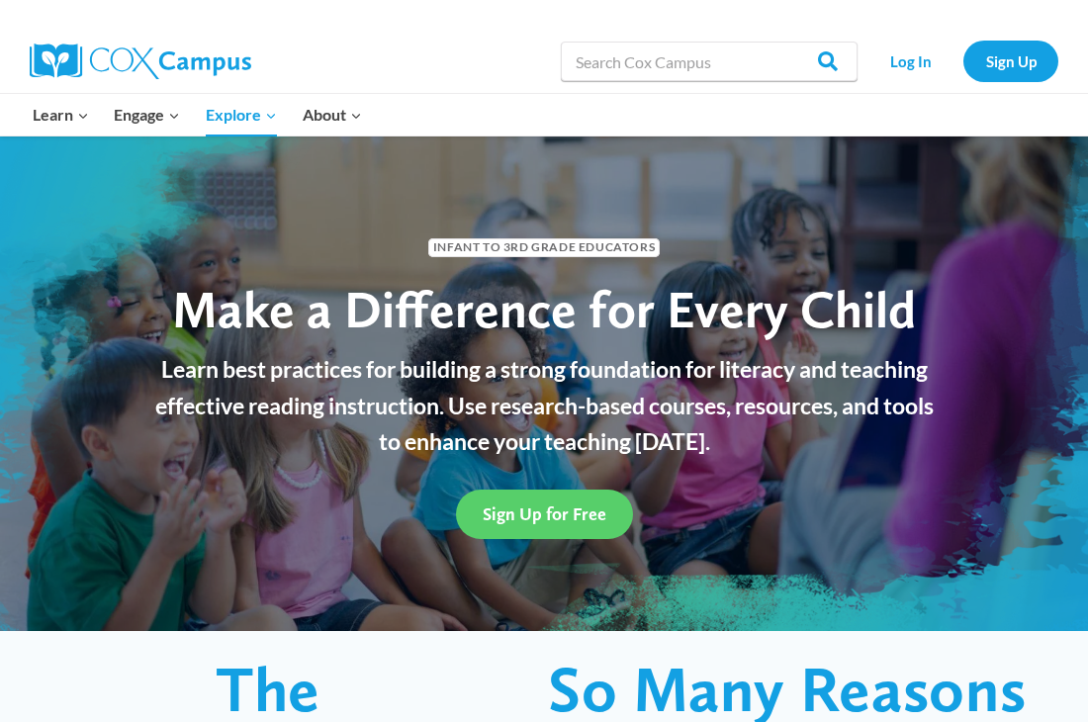 This screenshot has width=1088, height=722. I want to click on span: Infant to 3rd Grade Educators, so click(544, 247).